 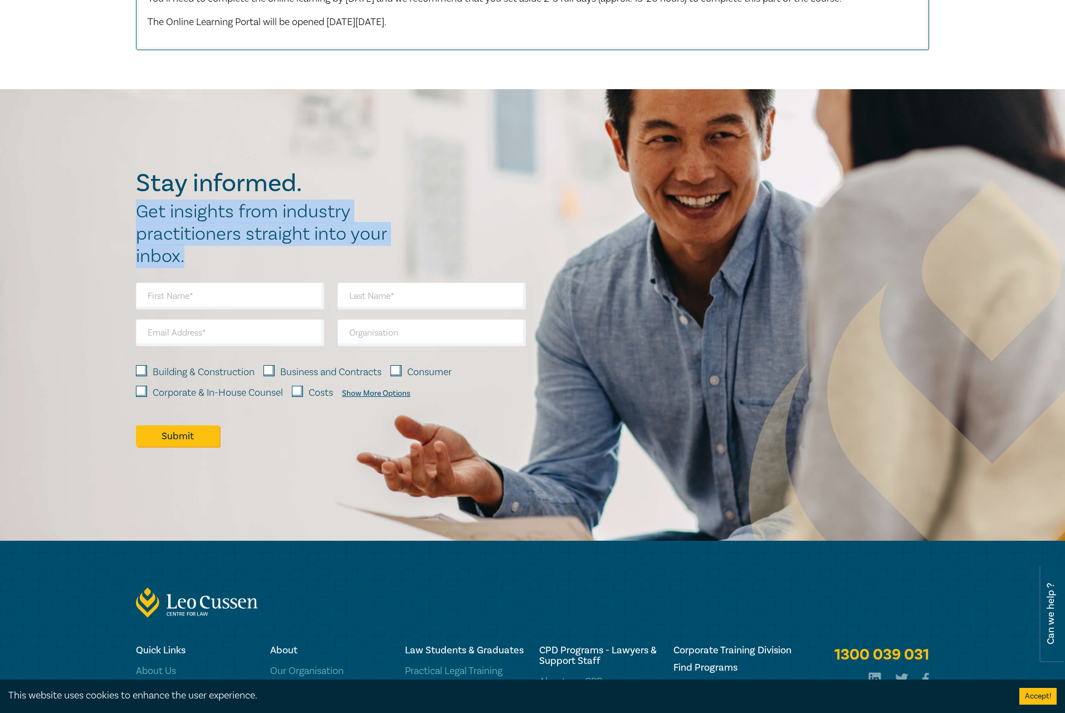 I want to click on h2: Get insights from industry practitioners straight into your inbox., so click(x=267, y=234).